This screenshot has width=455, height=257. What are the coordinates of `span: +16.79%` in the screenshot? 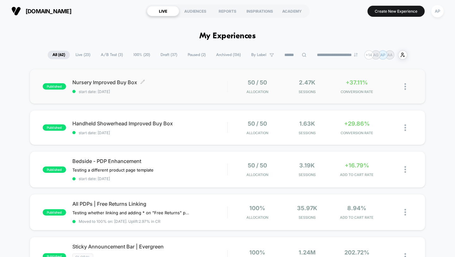 It's located at (357, 165).